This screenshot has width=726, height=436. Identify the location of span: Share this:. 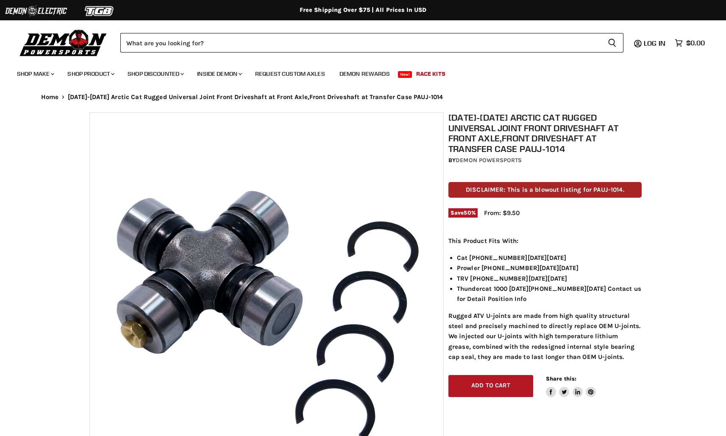
(561, 379).